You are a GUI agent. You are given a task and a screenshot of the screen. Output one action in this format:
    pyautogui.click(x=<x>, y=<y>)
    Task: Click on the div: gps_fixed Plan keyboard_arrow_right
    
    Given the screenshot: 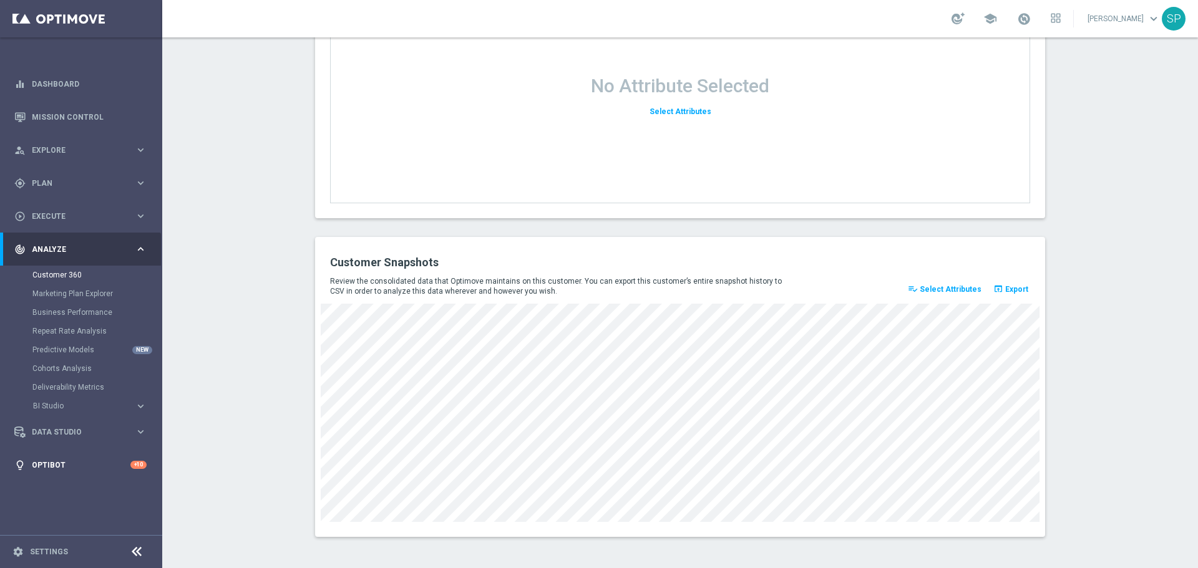 What is the action you would take?
    pyautogui.click(x=80, y=183)
    